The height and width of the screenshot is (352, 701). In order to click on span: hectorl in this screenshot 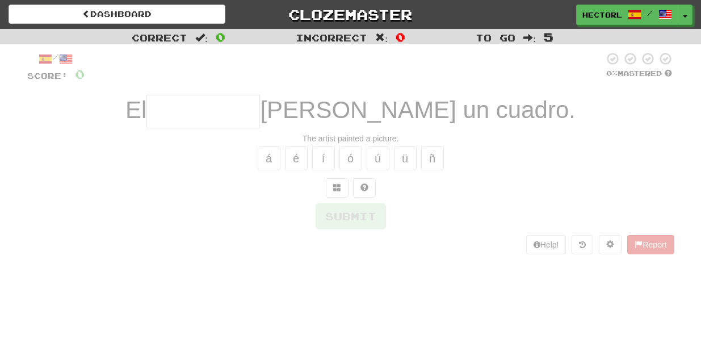, I will do `click(602, 15)`.